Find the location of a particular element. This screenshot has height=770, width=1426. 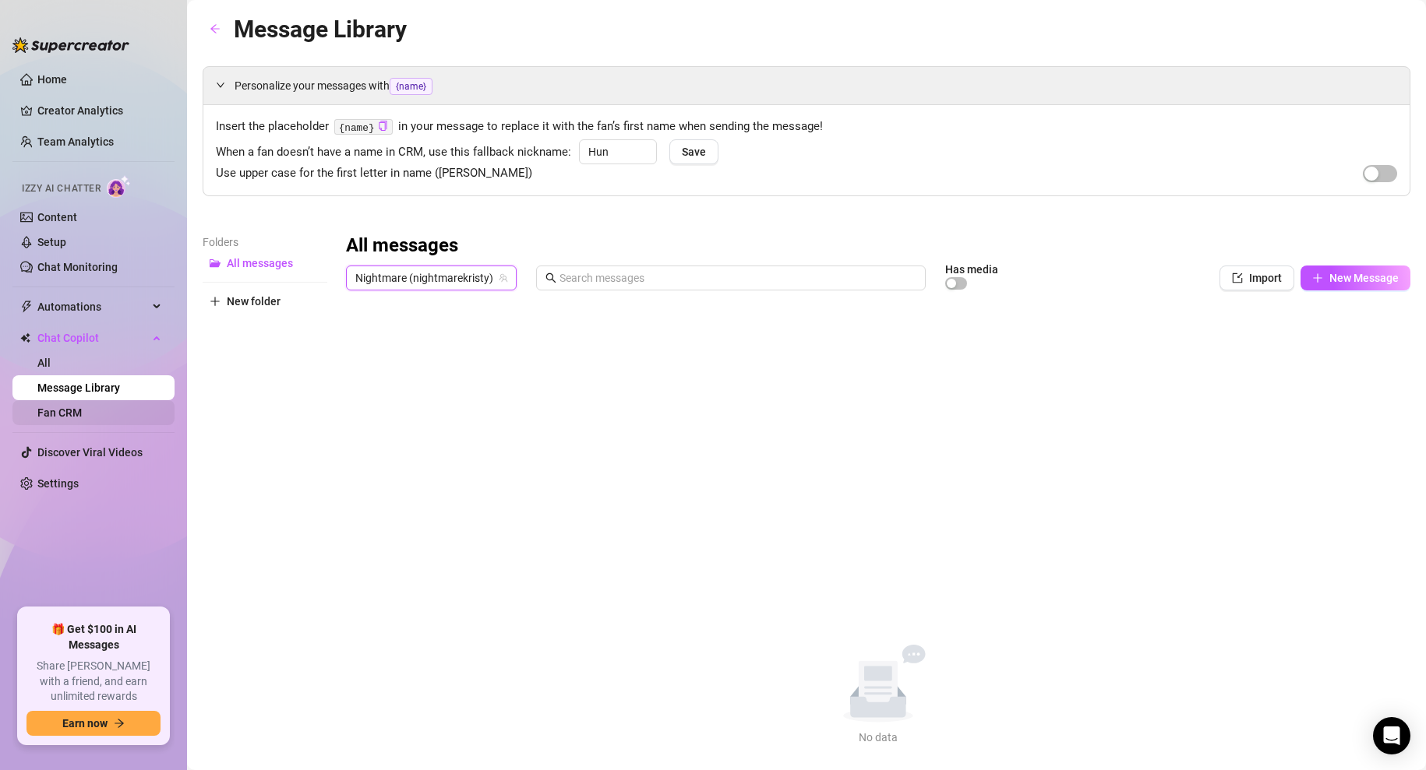

span: import is located at coordinates (1237, 278).